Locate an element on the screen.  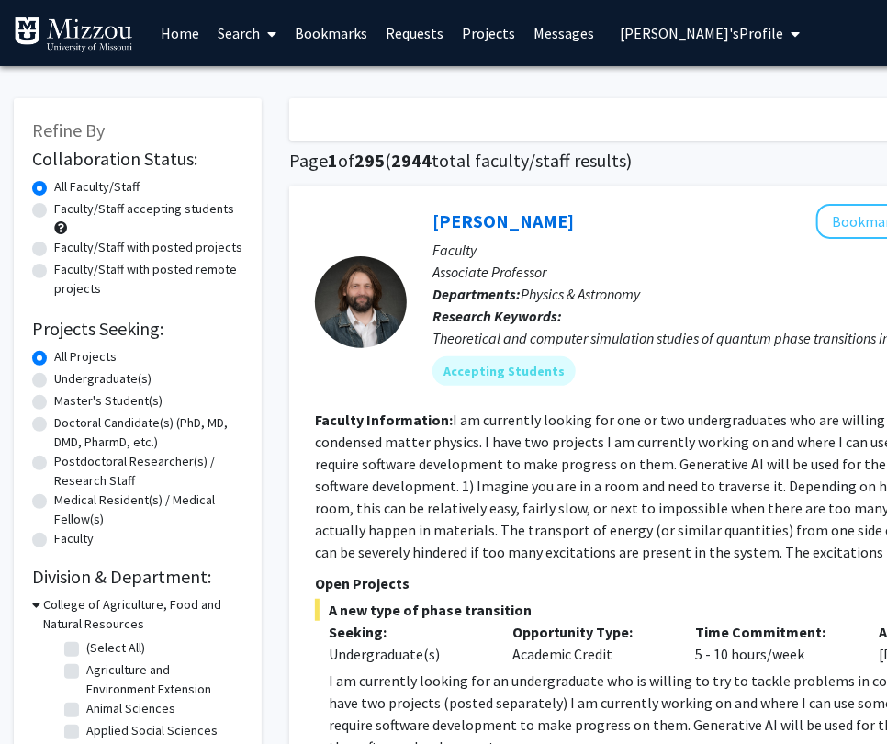
p: Time Commitment: is located at coordinates (774, 632).